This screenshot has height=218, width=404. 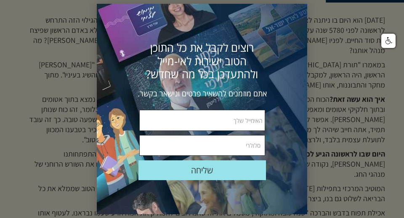 I want to click on input: האימייל שלך, so click(x=202, y=120).